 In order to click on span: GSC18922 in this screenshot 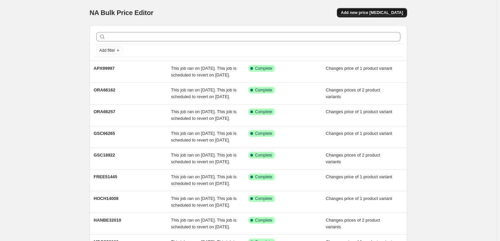, I will do `click(104, 155)`.